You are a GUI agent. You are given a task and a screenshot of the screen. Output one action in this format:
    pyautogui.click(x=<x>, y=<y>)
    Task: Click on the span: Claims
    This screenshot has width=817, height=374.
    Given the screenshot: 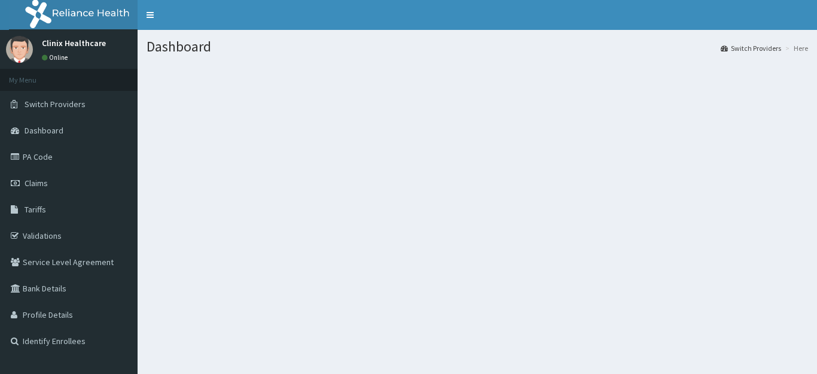 What is the action you would take?
    pyautogui.click(x=36, y=183)
    